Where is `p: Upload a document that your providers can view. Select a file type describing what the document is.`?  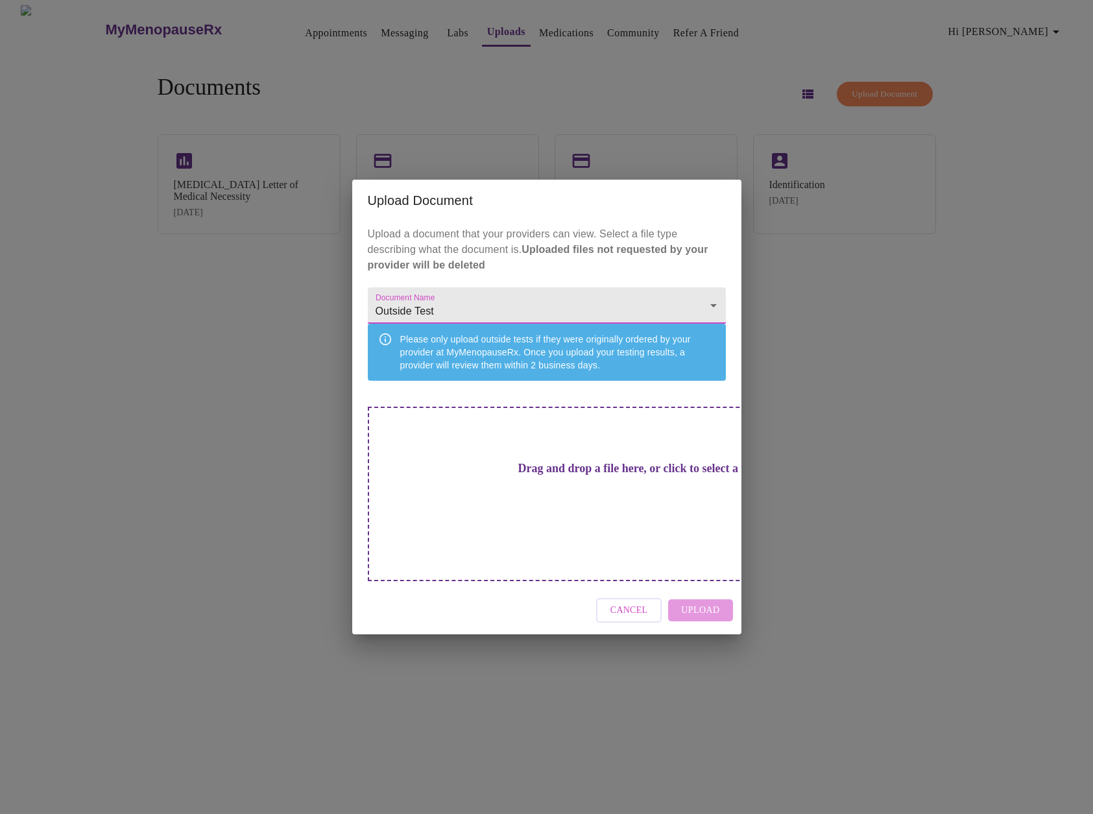
p: Upload a document that your providers can view. Select a file type describing what the document is. is located at coordinates (547, 250).